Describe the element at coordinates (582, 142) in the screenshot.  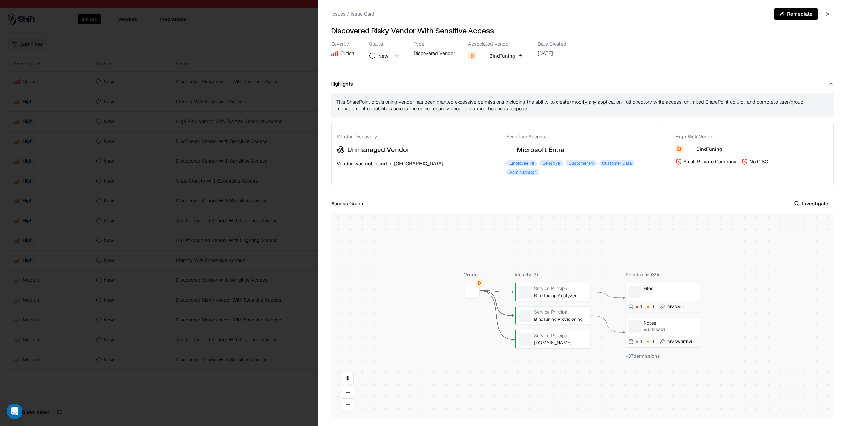
I see `div: Highlights` at that location.